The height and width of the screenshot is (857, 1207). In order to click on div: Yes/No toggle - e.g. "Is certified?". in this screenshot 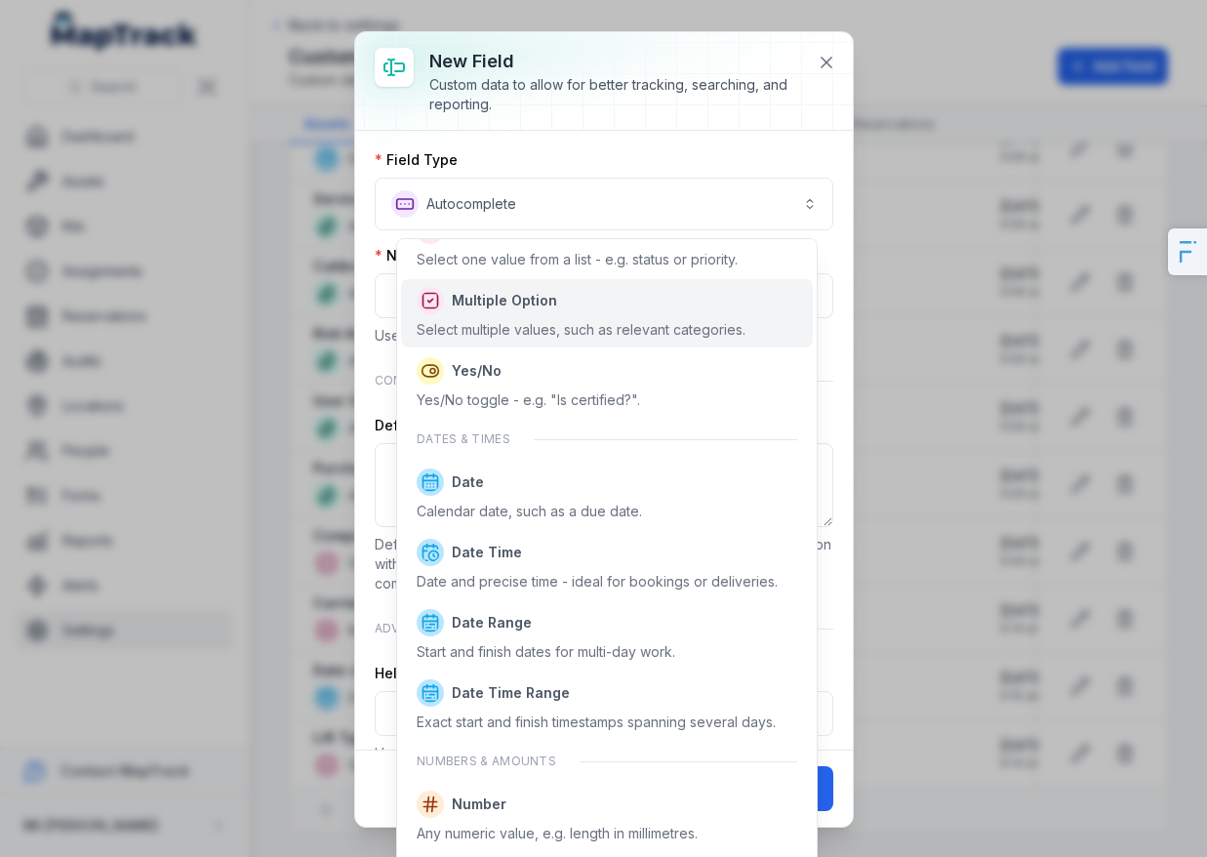, I will do `click(528, 400)`.